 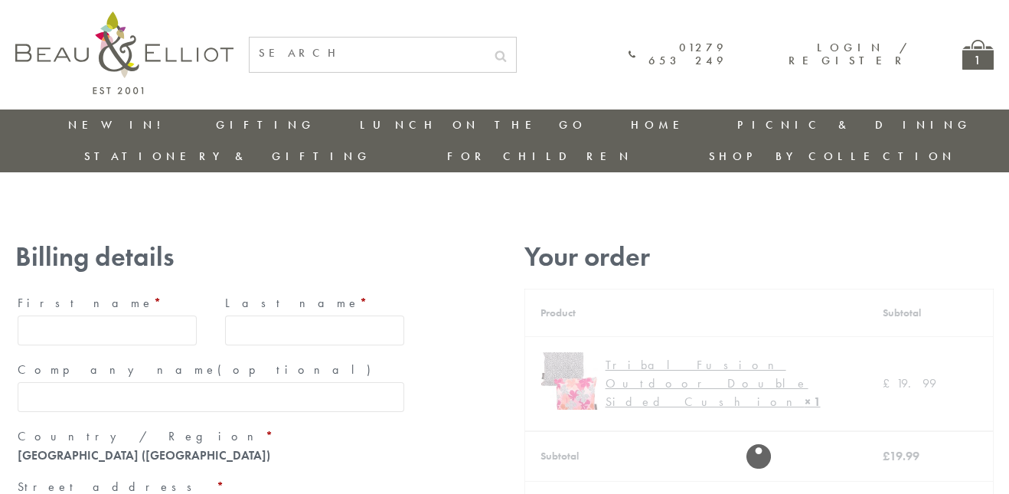 I want to click on a: Login / Register, so click(x=849, y=54).